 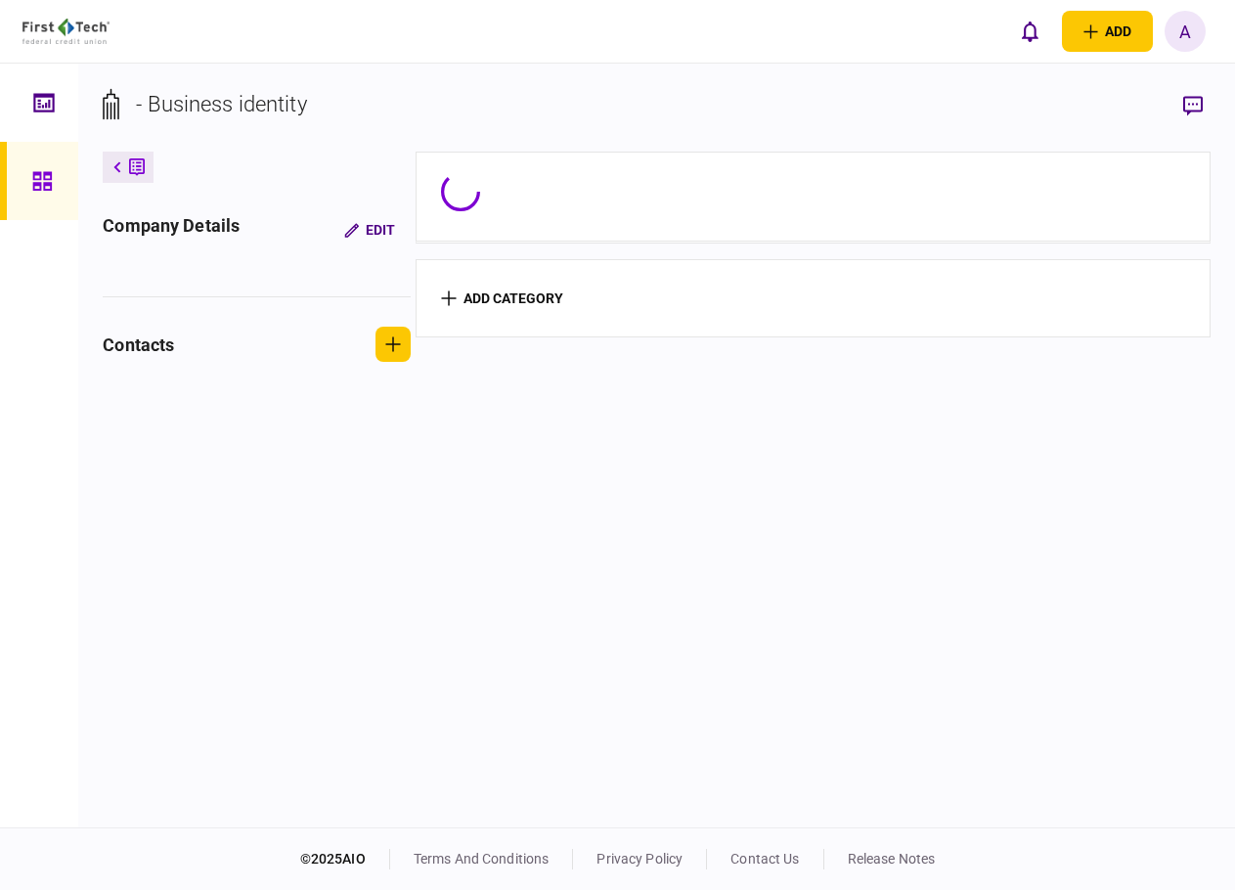 I want to click on img: client company logo, so click(x=66, y=31).